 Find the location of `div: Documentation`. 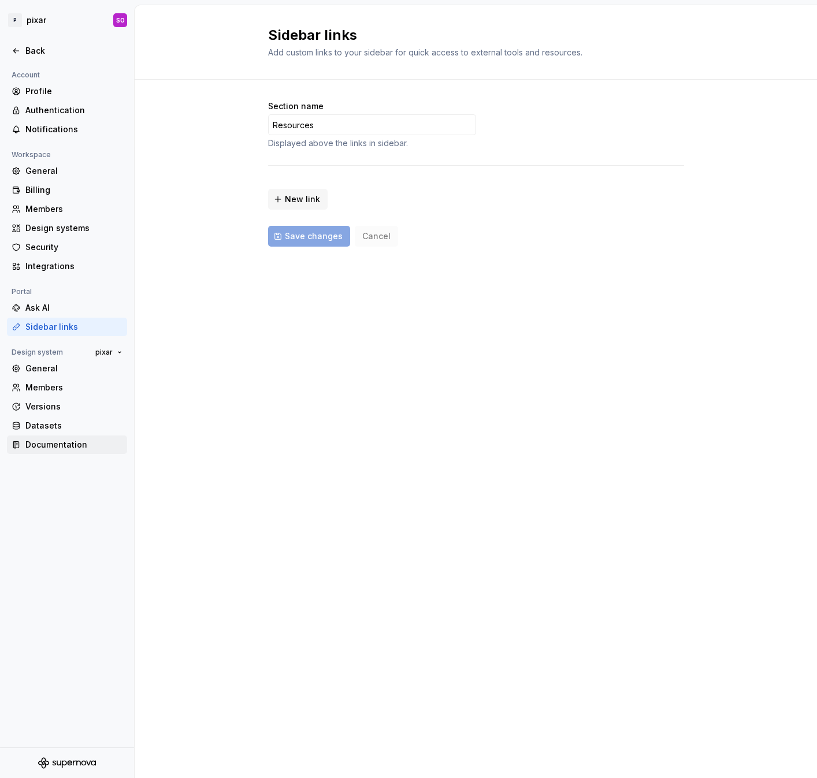

div: Documentation is located at coordinates (74, 445).